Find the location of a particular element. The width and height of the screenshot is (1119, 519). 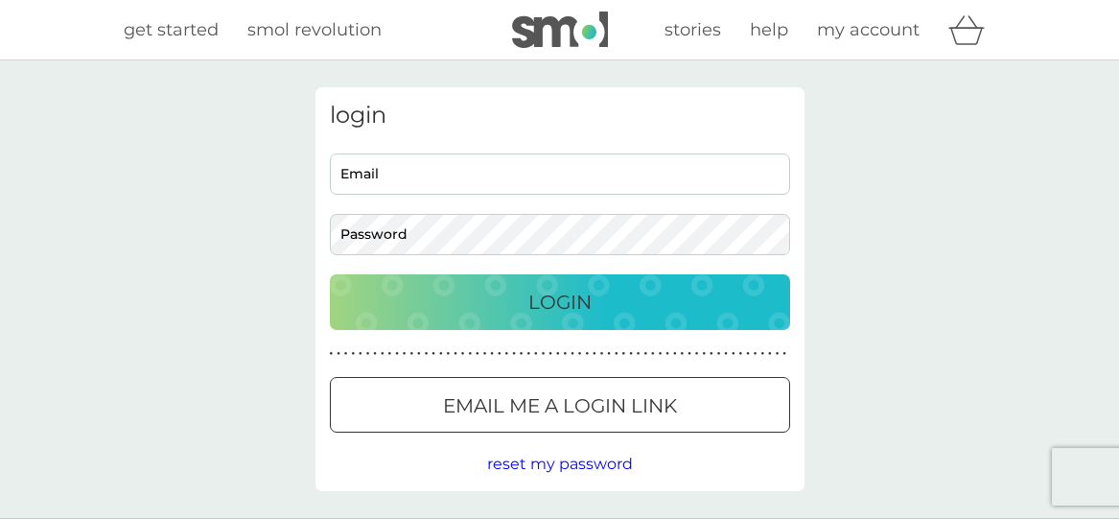

div: basket is located at coordinates (972, 30).